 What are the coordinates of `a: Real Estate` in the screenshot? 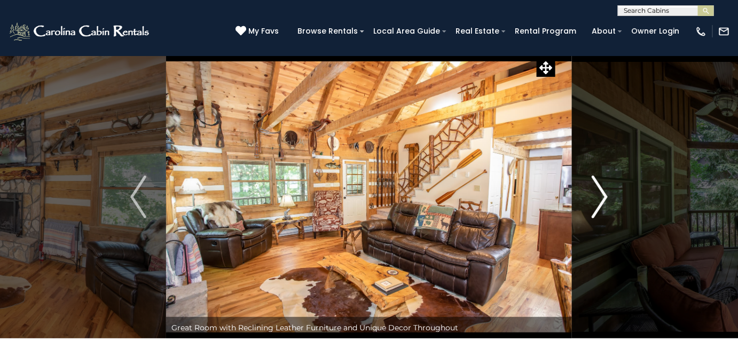 It's located at (478, 31).